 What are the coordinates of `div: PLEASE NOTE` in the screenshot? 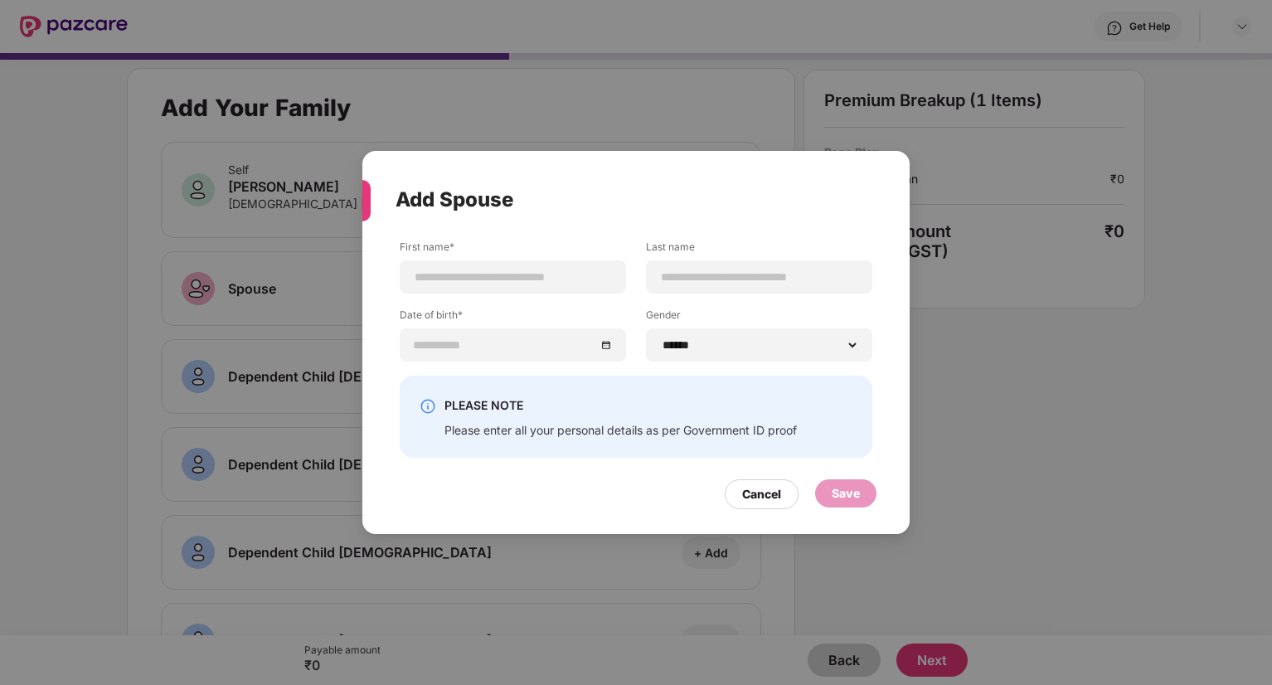 It's located at (620, 406).